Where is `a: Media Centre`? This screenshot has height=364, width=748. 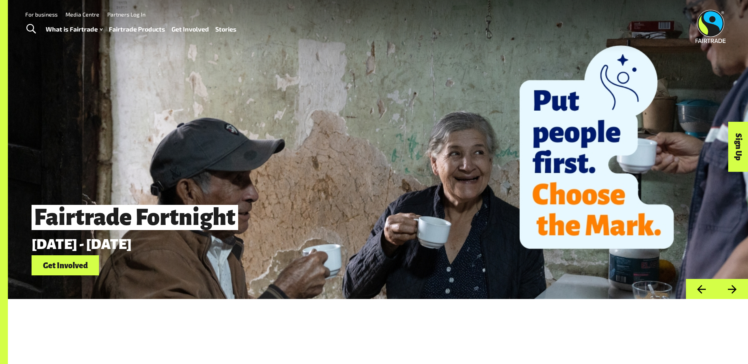
a: Media Centre is located at coordinates (82, 14).